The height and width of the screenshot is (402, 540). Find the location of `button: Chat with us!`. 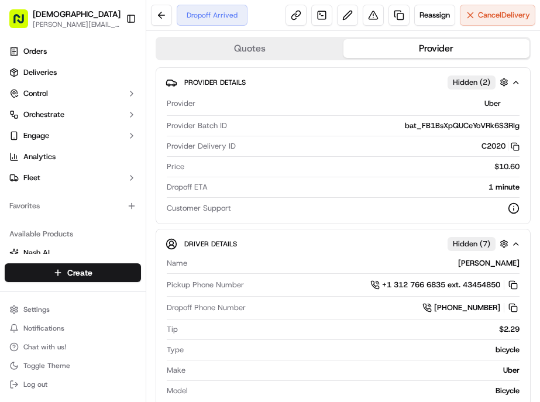

button: Chat with us! is located at coordinates (73, 347).